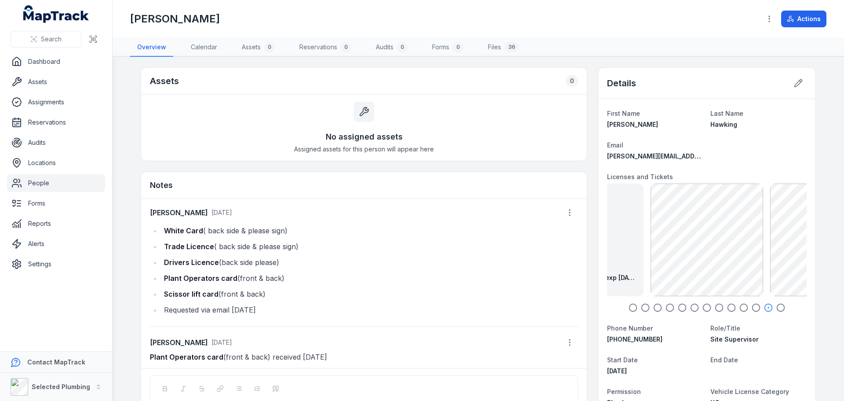 The width and height of the screenshot is (844, 401). I want to click on time: 2/13/2023, 12:00:00 AM, so click(617, 370).